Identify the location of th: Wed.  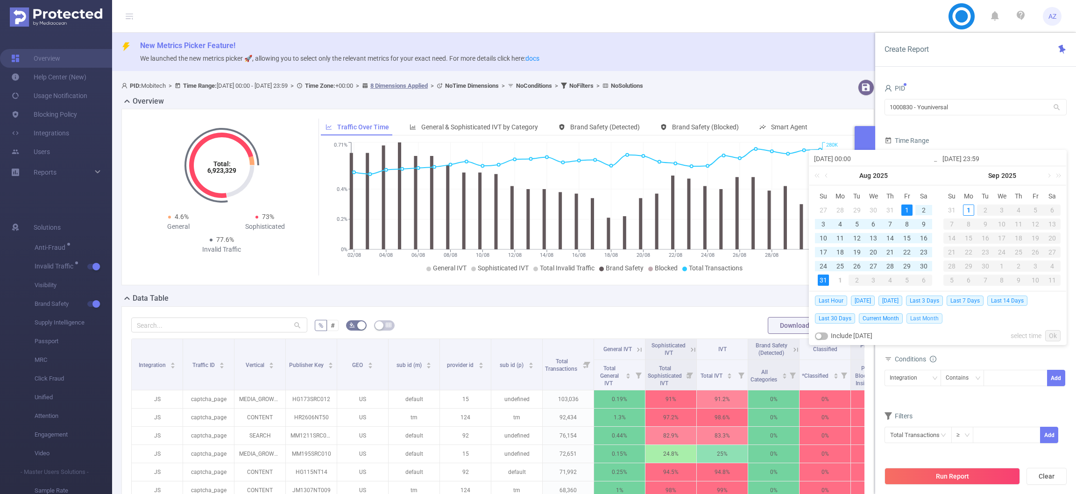
(1003, 196).